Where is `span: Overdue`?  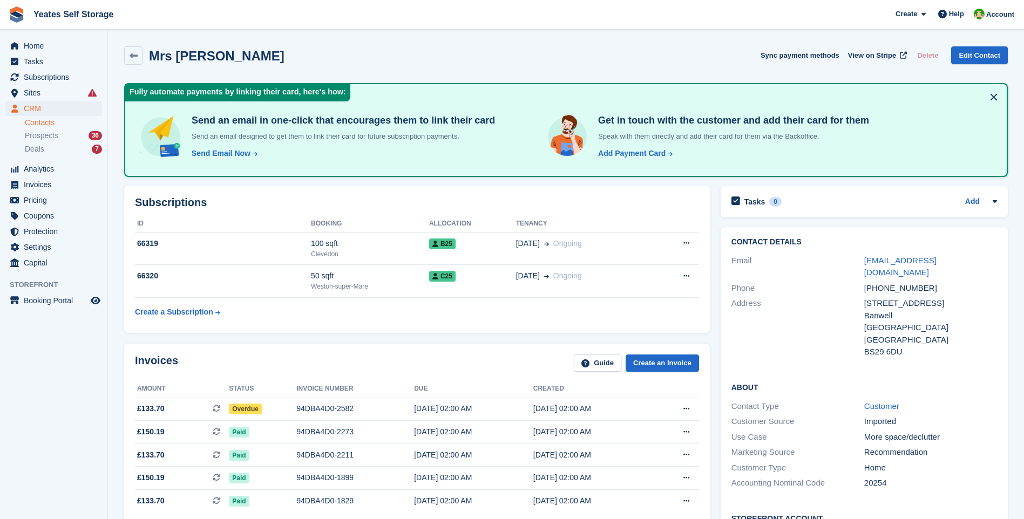 span: Overdue is located at coordinates (245, 409).